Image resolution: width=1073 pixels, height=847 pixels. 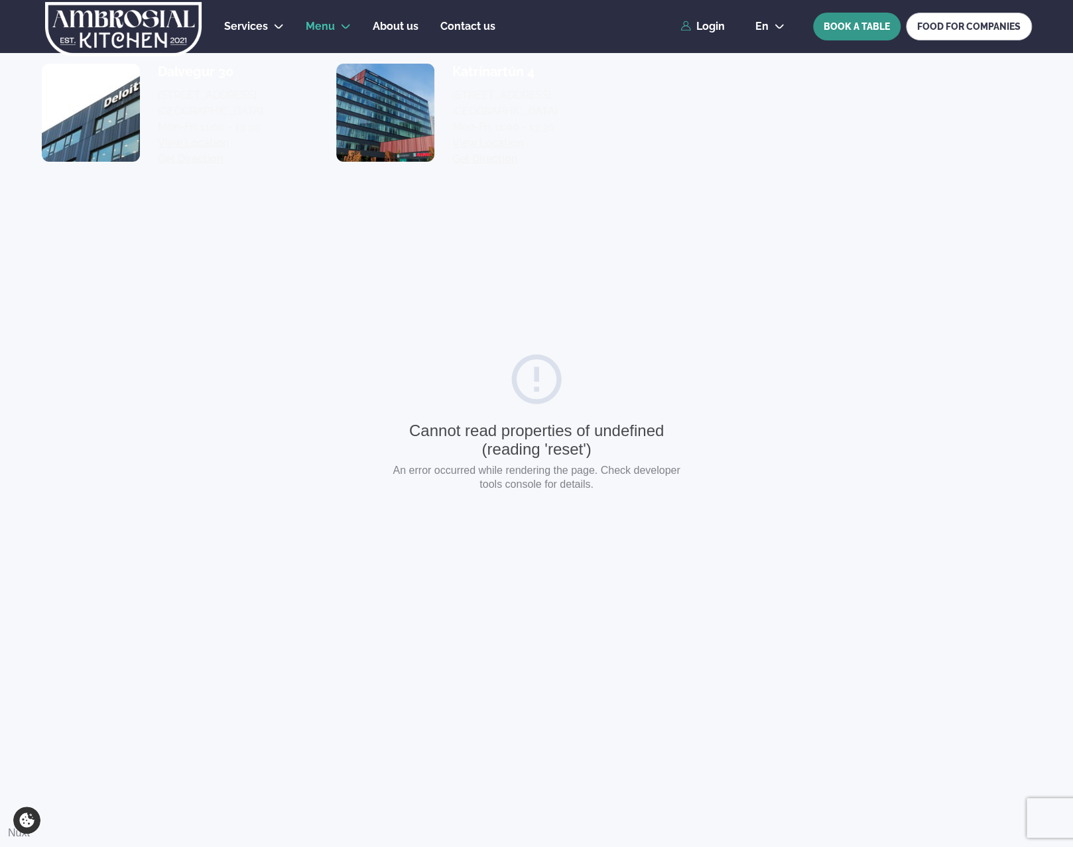 What do you see at coordinates (246, 27) in the screenshot?
I see `a: Services` at bounding box center [246, 27].